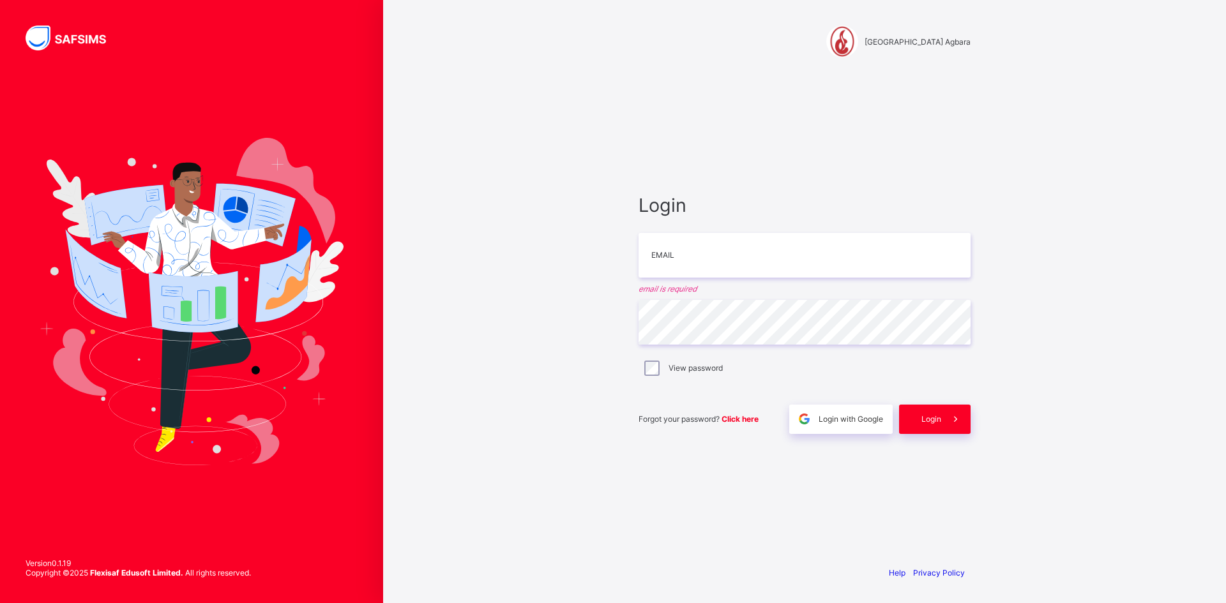  What do you see at coordinates (804, 419) in the screenshot?
I see `img: google.396cfc9801f0270233282035f929180a.svg` at bounding box center [804, 419].